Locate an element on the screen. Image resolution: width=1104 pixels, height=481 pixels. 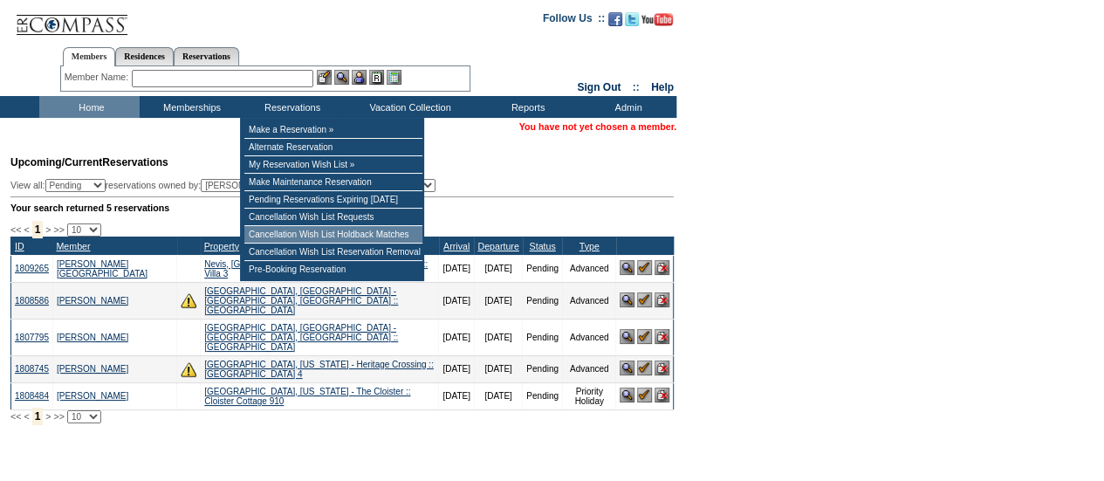
a: Sign Out is located at coordinates (598, 87).